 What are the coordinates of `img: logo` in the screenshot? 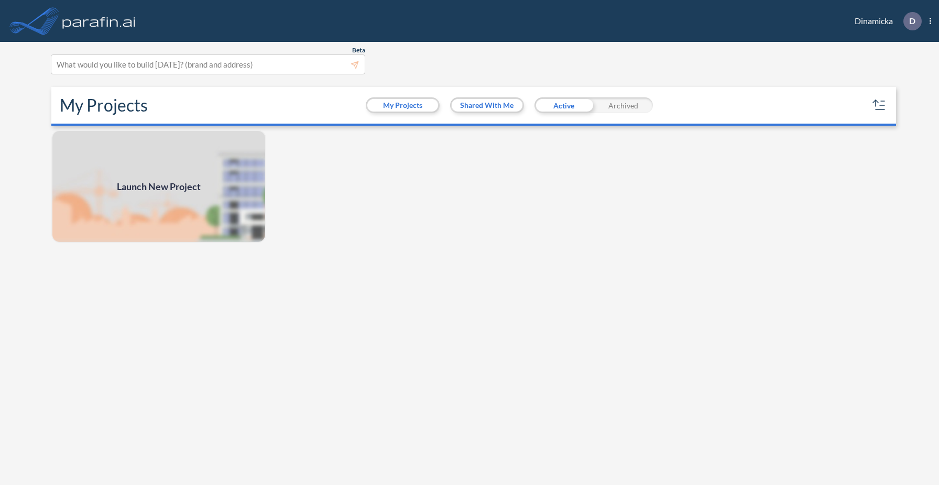 It's located at (99, 21).